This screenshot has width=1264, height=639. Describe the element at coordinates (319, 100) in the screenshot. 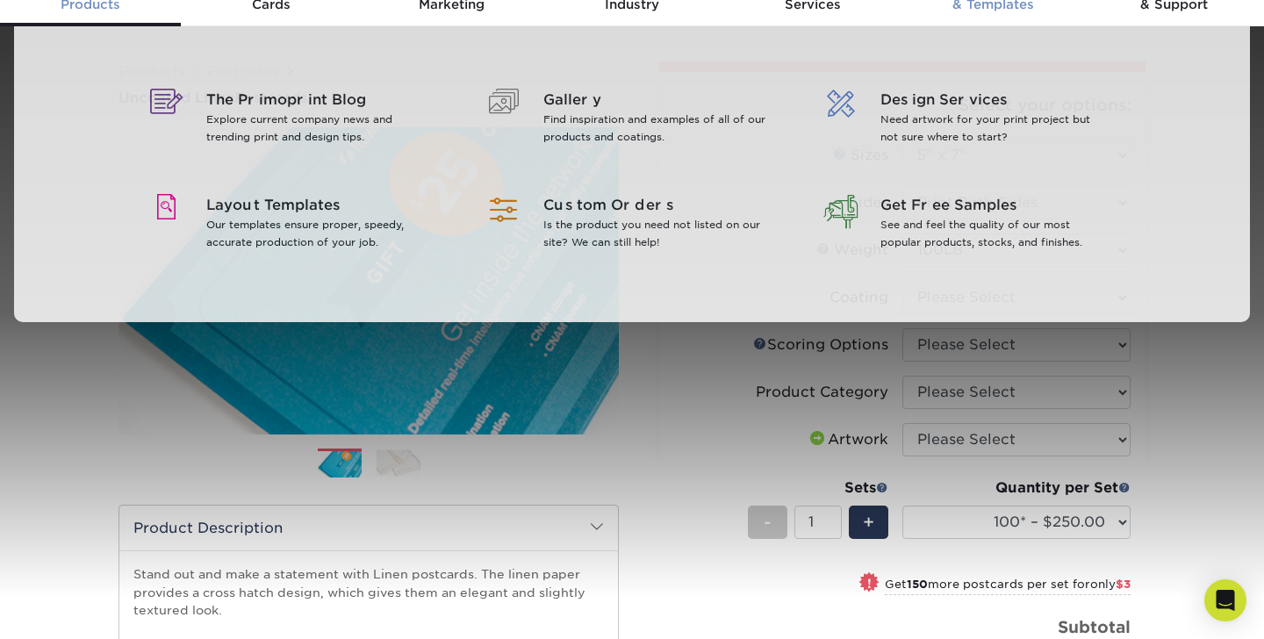

I see `span: The Primoprint Blog` at that location.